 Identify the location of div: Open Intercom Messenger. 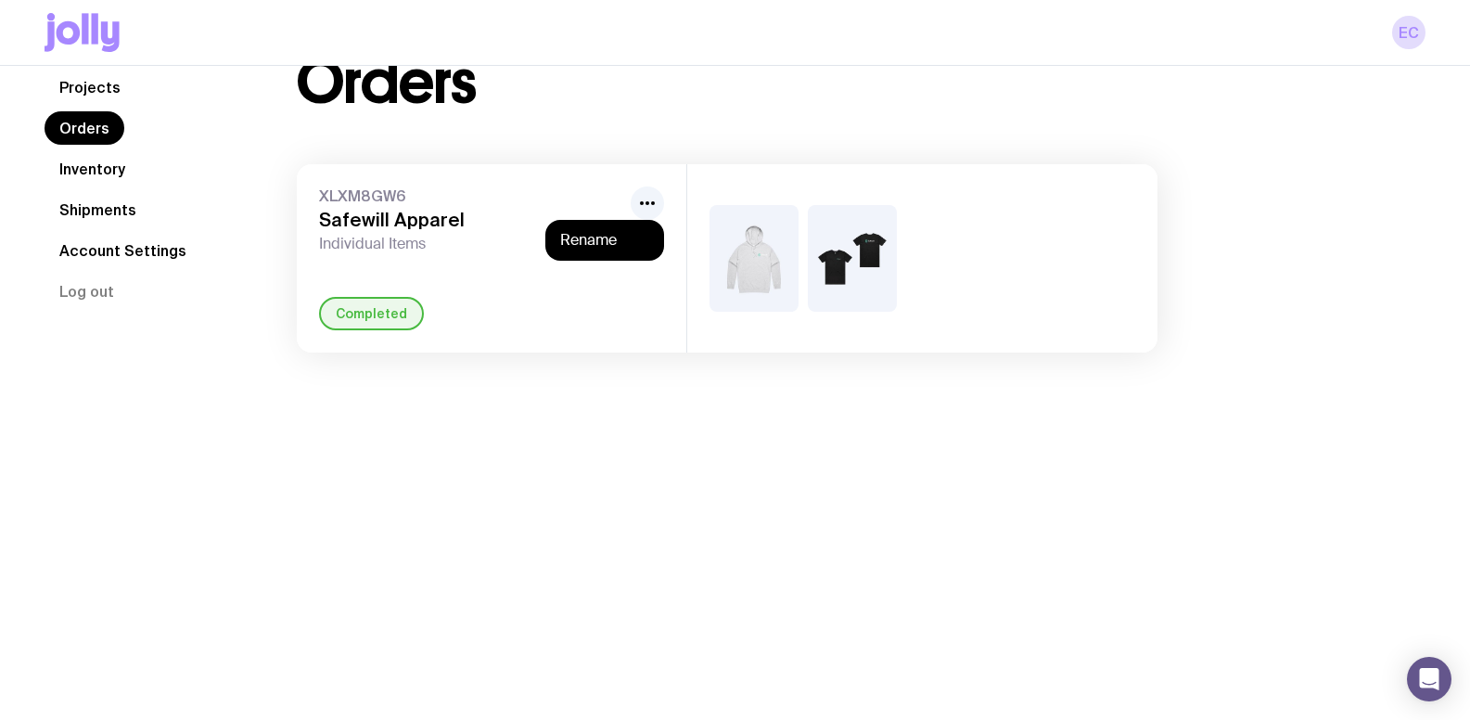
(1429, 679).